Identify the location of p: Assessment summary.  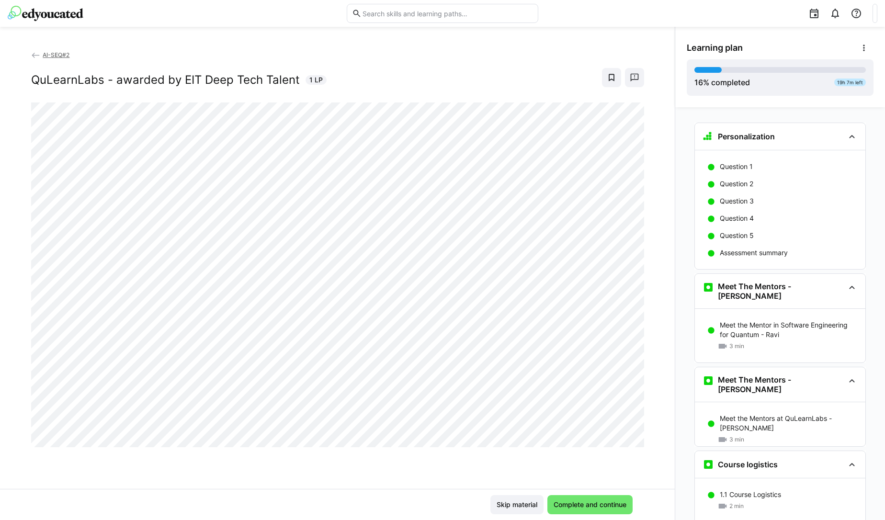
(754, 253).